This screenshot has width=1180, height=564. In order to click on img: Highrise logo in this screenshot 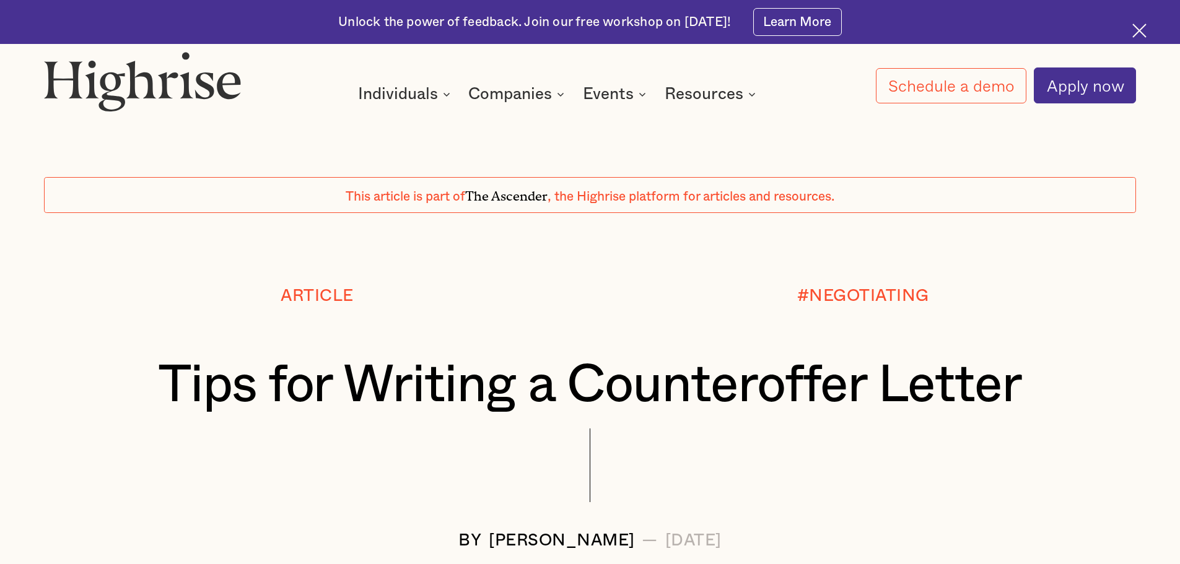, I will do `click(142, 81)`.